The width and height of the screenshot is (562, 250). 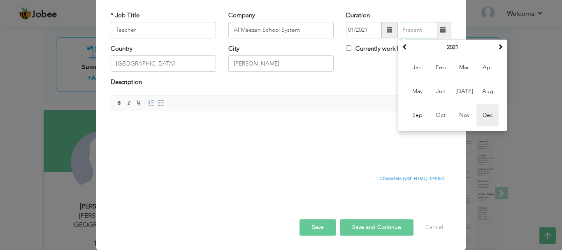 I want to click on label: Company, so click(x=241, y=15).